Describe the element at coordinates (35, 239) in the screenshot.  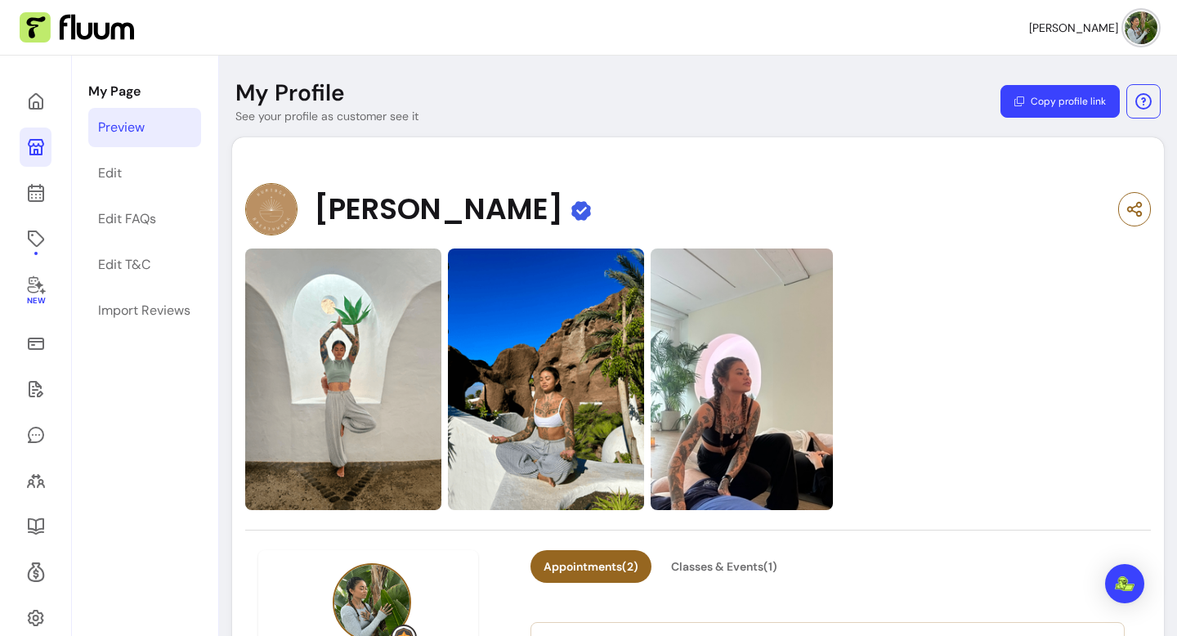
I see `a: Offerings` at that location.